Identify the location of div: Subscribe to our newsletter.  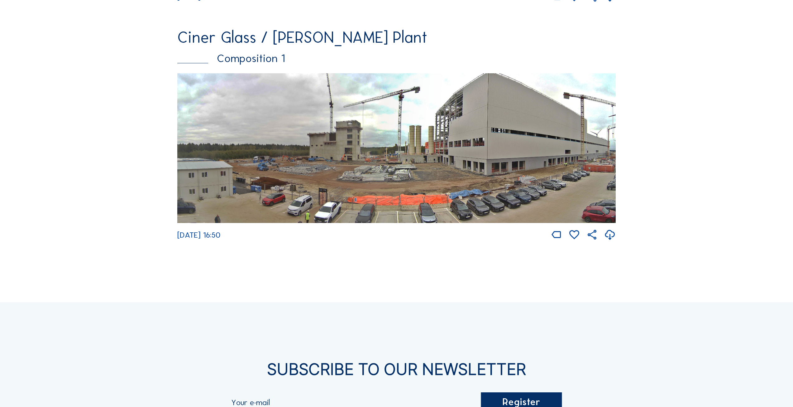
(397, 369).